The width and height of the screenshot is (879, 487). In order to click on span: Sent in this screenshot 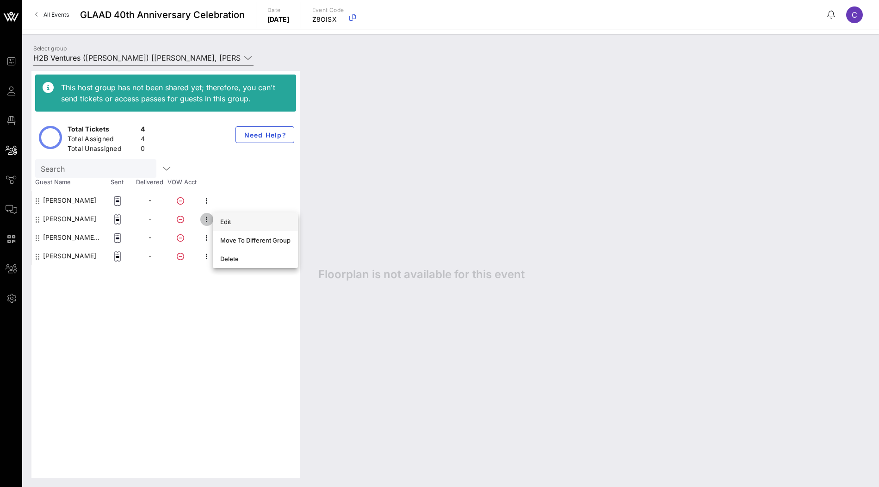, I will do `click(117, 182)`.